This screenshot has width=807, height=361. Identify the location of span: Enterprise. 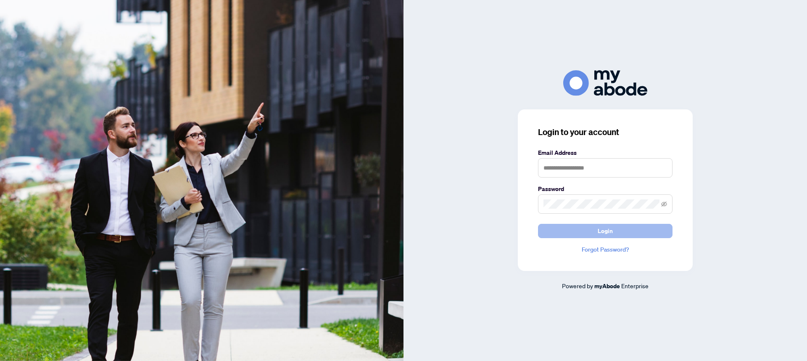
(635, 286).